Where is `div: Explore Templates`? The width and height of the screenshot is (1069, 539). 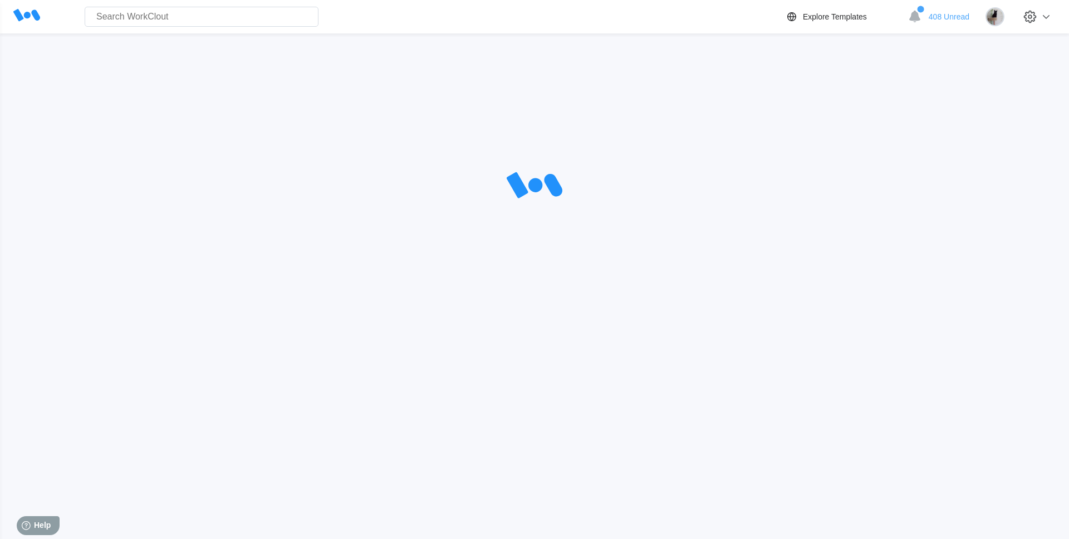 div: Explore Templates is located at coordinates (835, 17).